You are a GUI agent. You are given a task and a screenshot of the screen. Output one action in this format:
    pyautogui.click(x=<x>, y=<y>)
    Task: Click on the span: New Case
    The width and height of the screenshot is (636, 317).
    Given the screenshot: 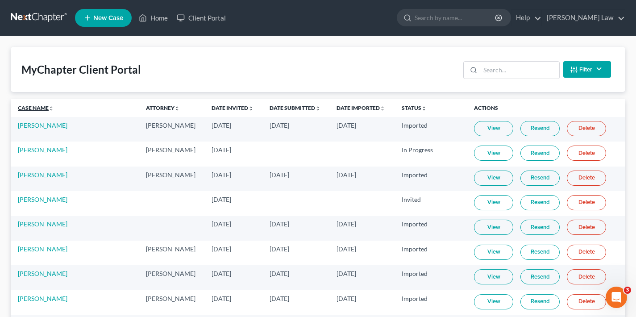 What is the action you would take?
    pyautogui.click(x=108, y=18)
    